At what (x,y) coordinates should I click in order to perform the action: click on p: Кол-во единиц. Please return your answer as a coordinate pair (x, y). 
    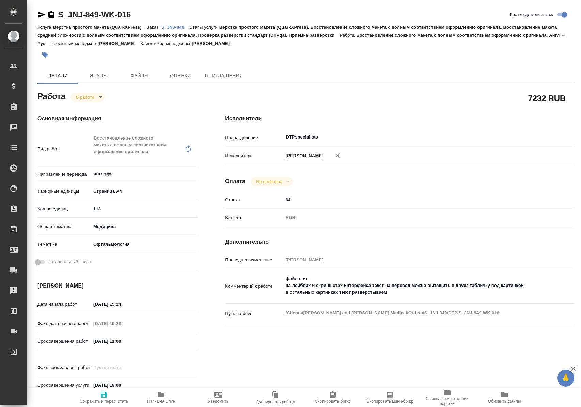
    Looking at the image, I should click on (64, 209).